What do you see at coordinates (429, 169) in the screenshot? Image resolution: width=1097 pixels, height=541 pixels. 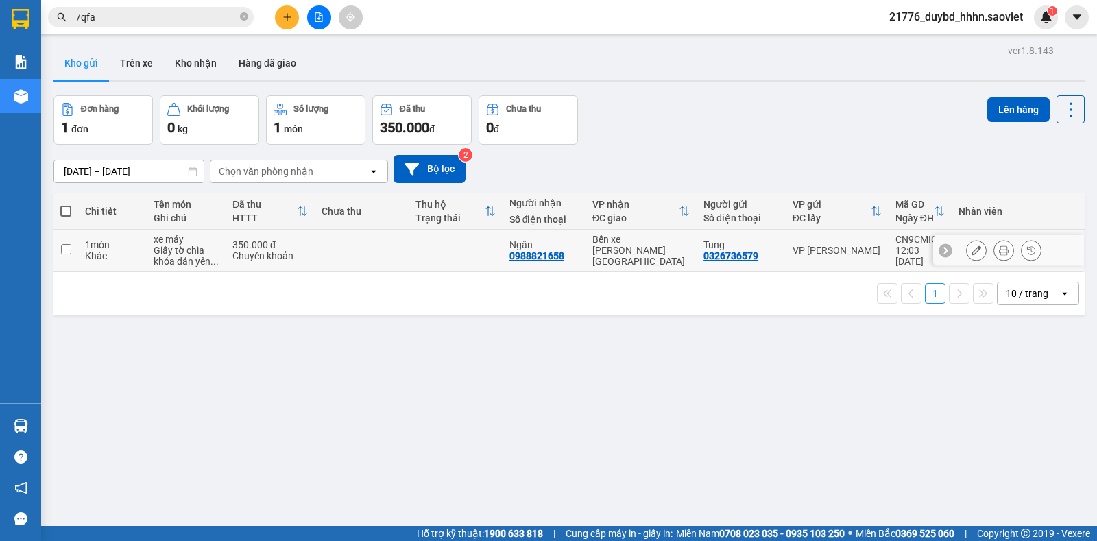 I see `button: Bộ lọc` at bounding box center [429, 169].